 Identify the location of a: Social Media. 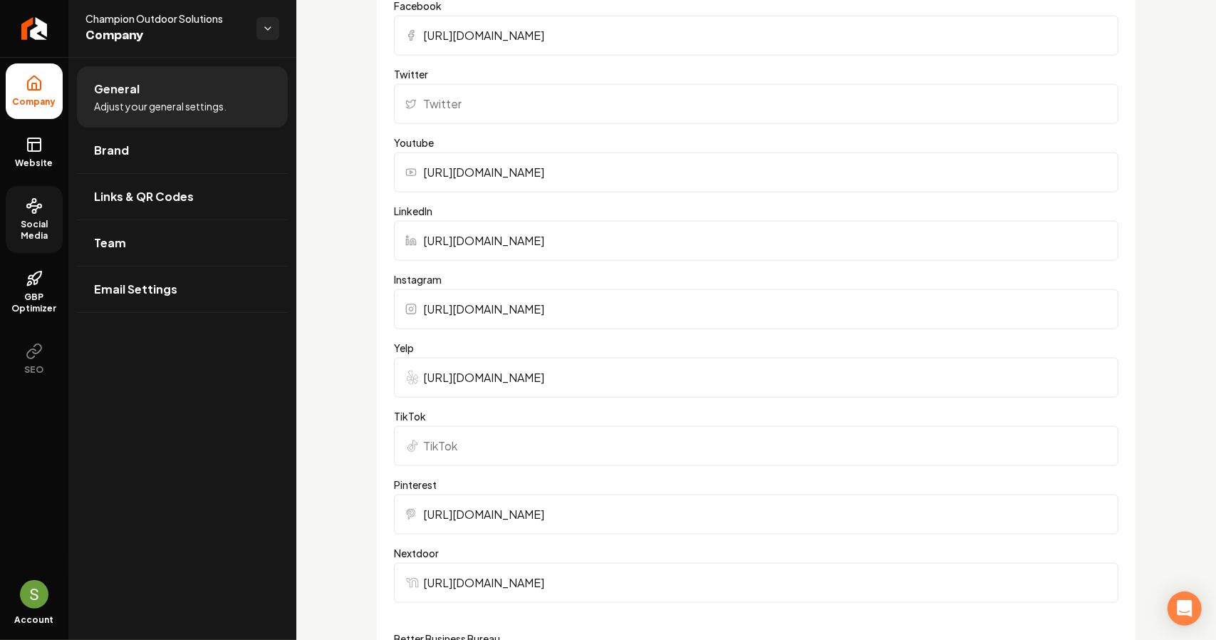
(34, 219).